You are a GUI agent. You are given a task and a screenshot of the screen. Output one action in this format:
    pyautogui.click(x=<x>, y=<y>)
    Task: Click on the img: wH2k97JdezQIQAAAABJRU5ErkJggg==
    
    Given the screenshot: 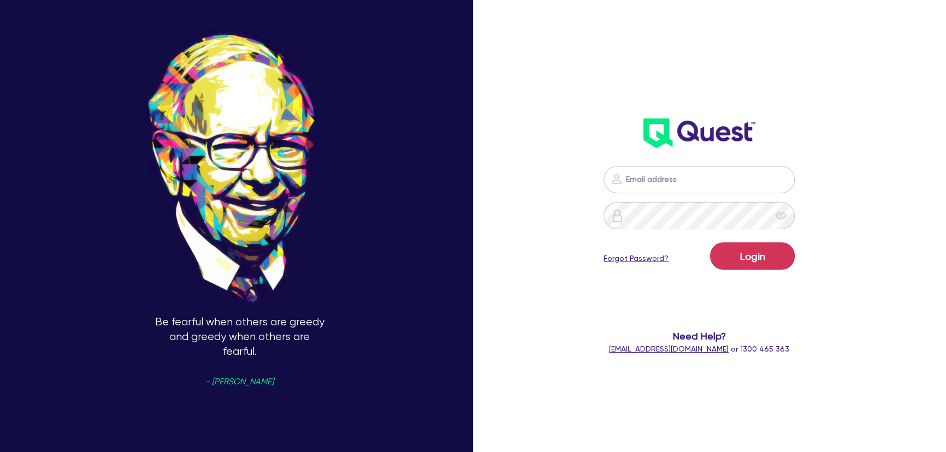 What is the action you would take?
    pyautogui.click(x=699, y=133)
    